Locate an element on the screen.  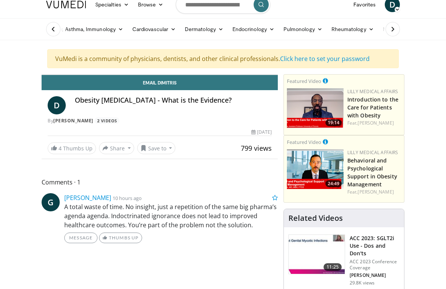
h4: Related Videos is located at coordinates (316, 218).